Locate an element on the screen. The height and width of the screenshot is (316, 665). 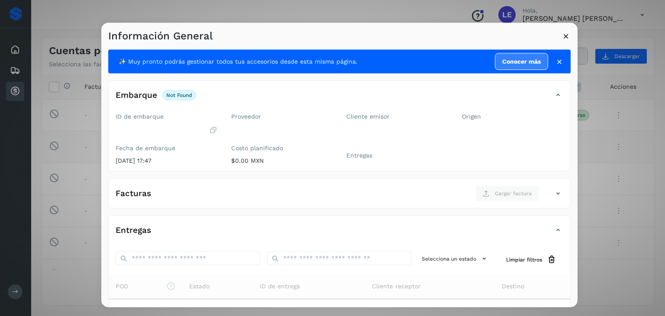
div: Entregas is located at coordinates (339, 234).